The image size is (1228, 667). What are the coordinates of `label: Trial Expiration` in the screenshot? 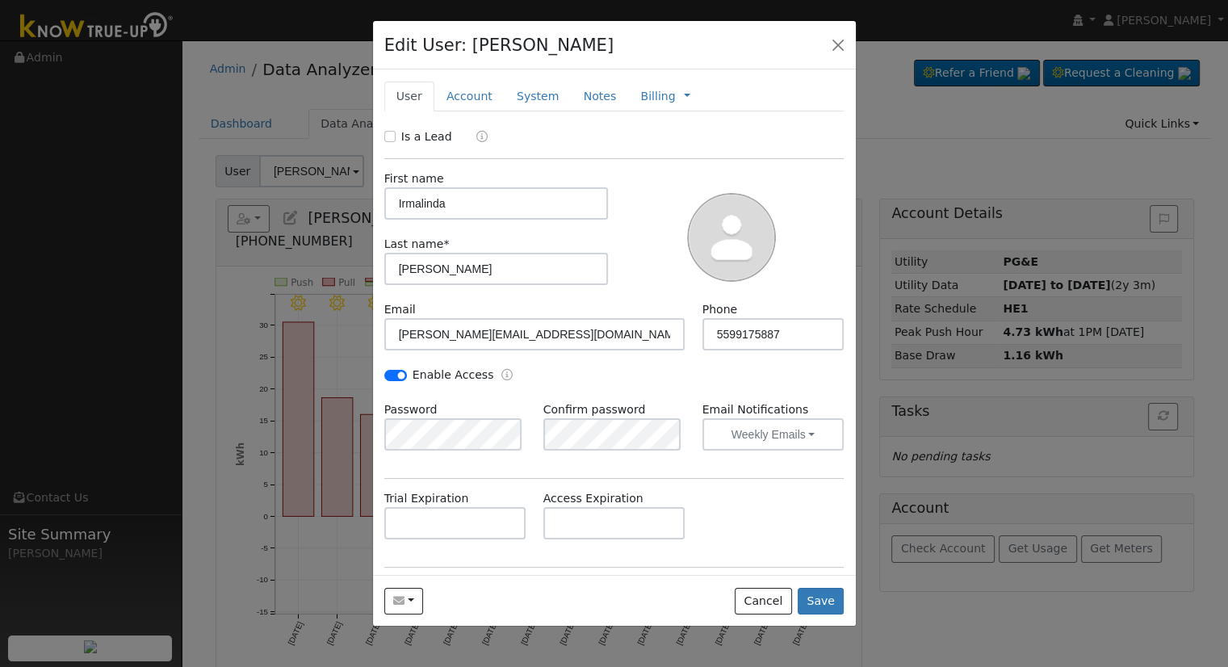 It's located at (426, 498).